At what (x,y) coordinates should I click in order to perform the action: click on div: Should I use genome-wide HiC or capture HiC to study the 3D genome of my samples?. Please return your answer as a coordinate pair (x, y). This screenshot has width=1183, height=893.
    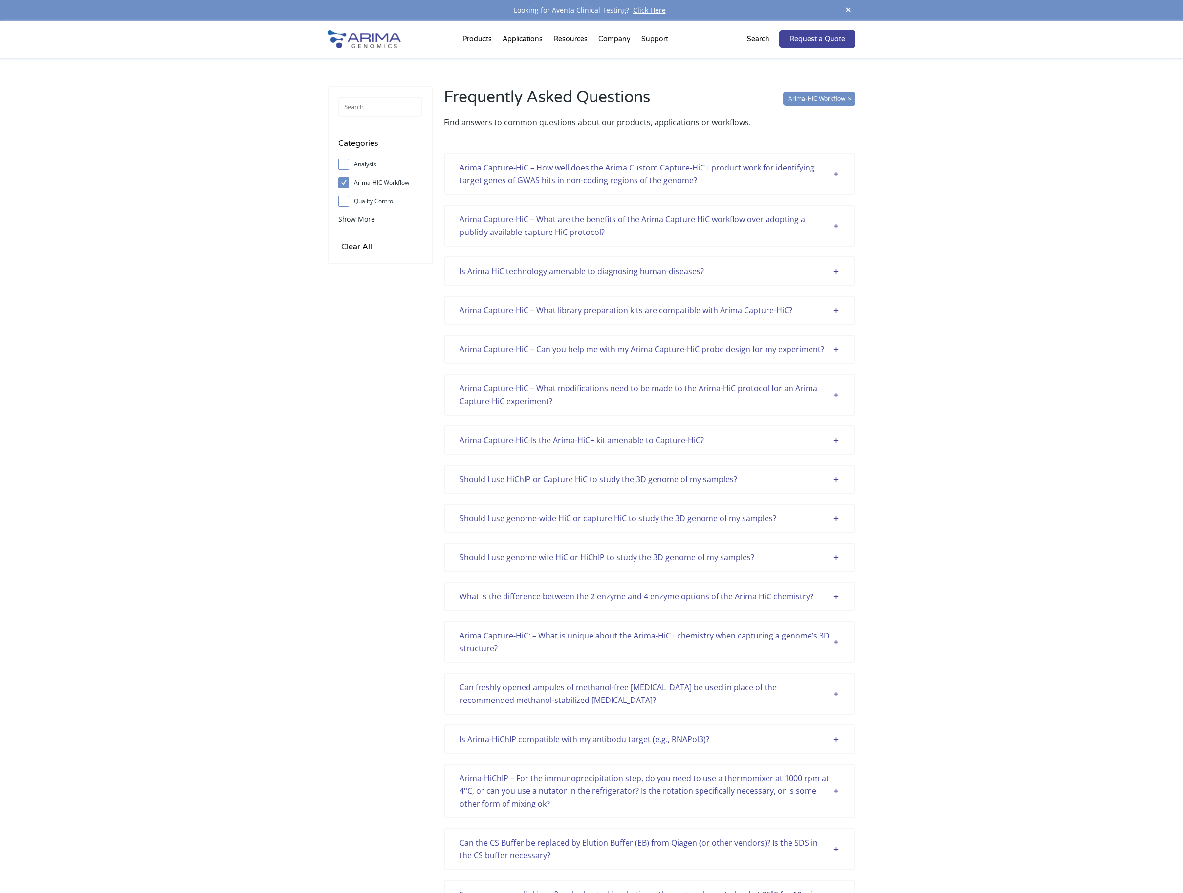
    Looking at the image, I should click on (649, 518).